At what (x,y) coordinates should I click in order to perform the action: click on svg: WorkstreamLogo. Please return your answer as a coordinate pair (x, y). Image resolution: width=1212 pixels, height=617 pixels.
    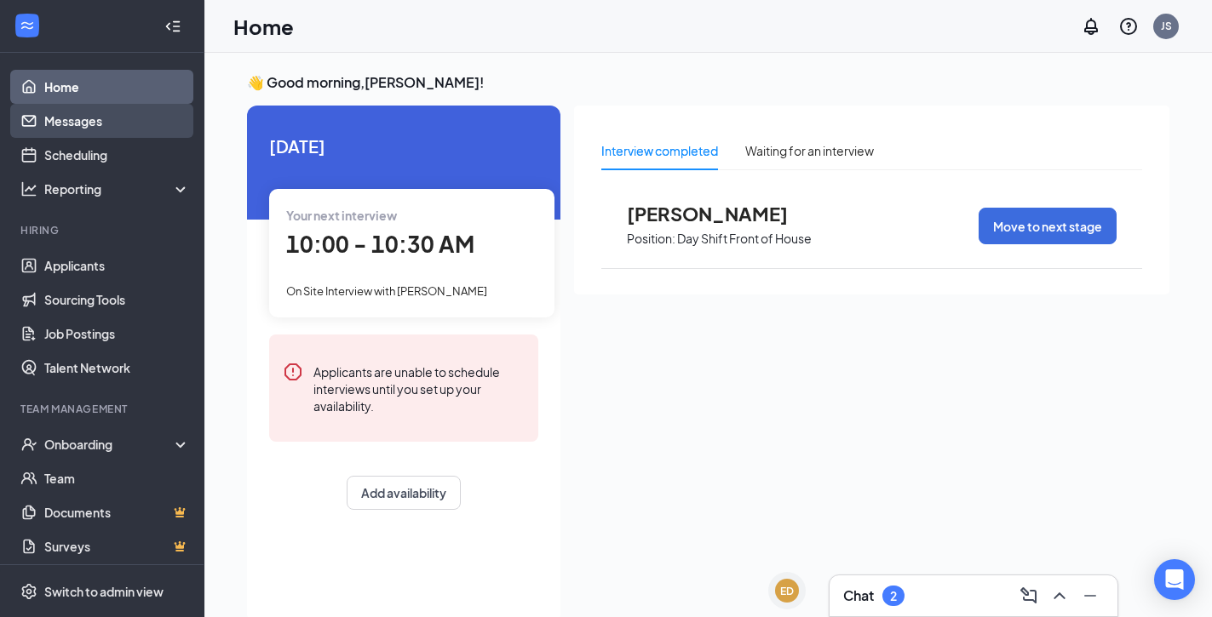
    Looking at the image, I should click on (27, 26).